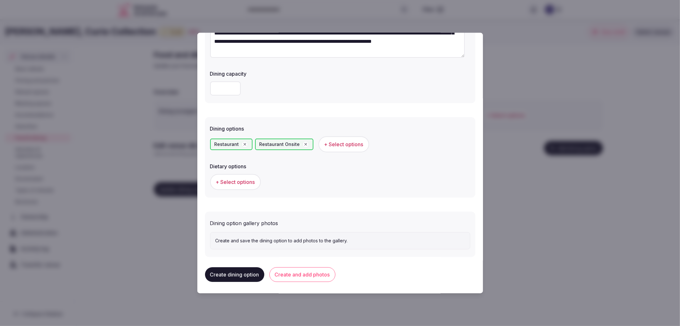 This screenshot has width=680, height=326. I want to click on div: Restaurant, so click(231, 144).